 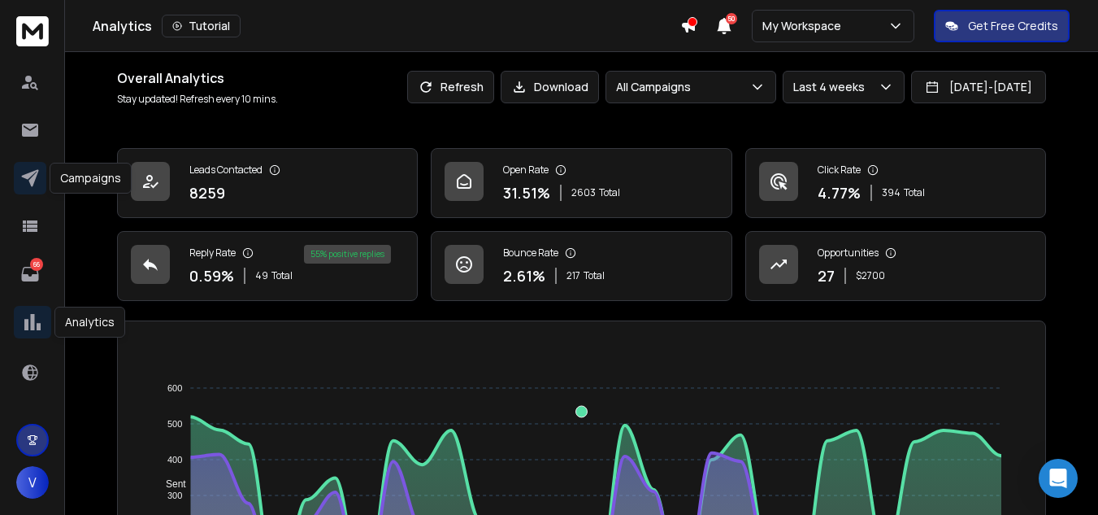 I want to click on span: V, so click(x=33, y=482).